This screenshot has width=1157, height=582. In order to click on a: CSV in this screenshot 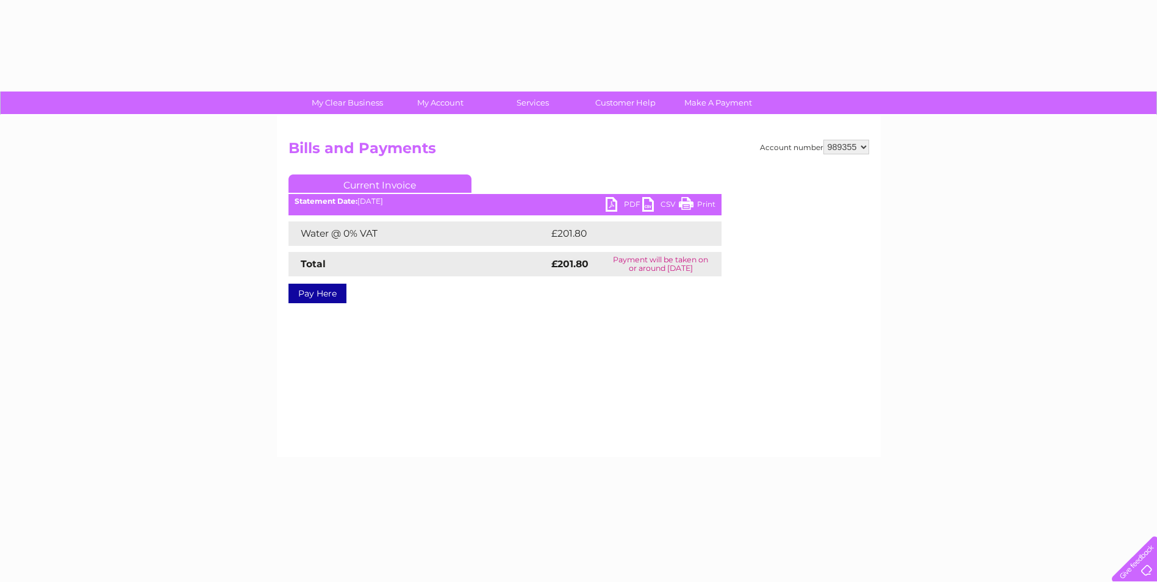, I will do `click(661, 206)`.